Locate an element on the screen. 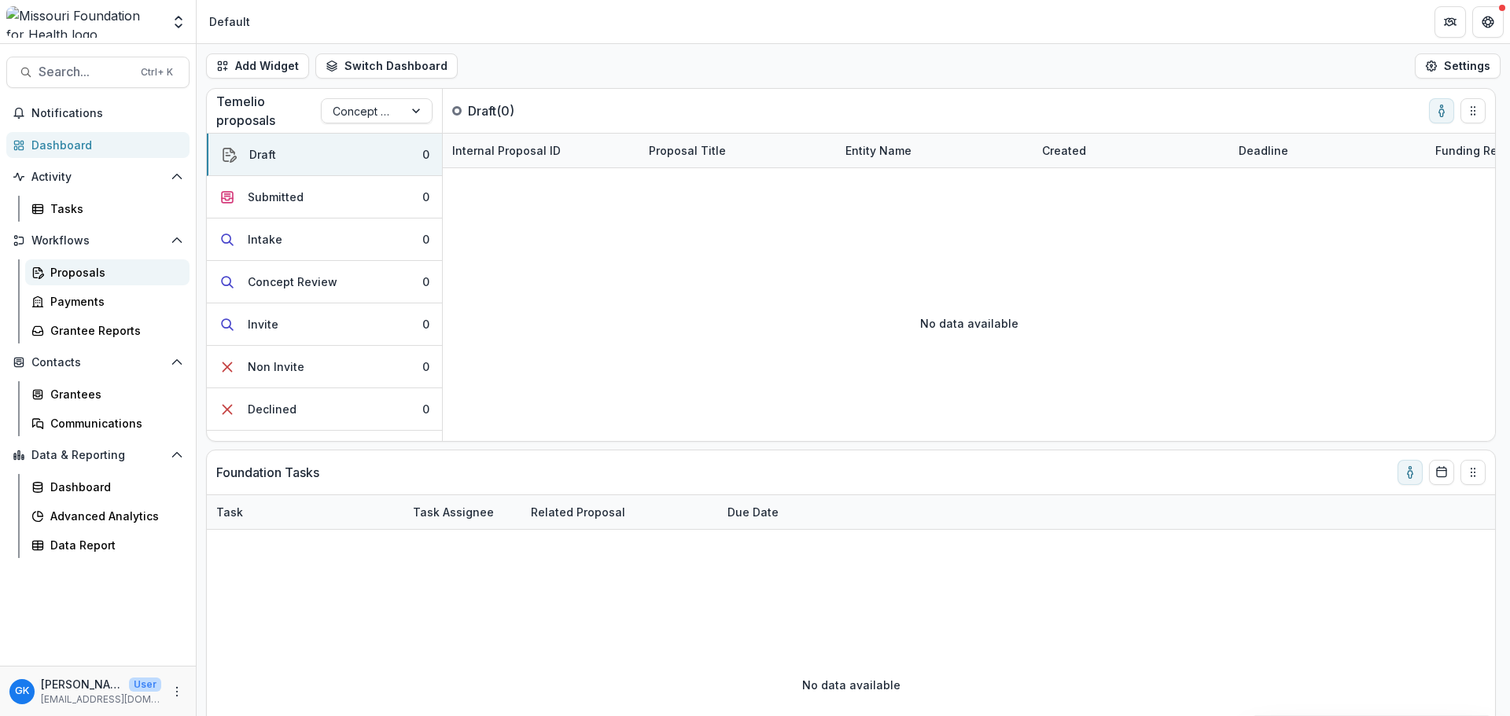  nav: breadcrumb is located at coordinates (230, 21).